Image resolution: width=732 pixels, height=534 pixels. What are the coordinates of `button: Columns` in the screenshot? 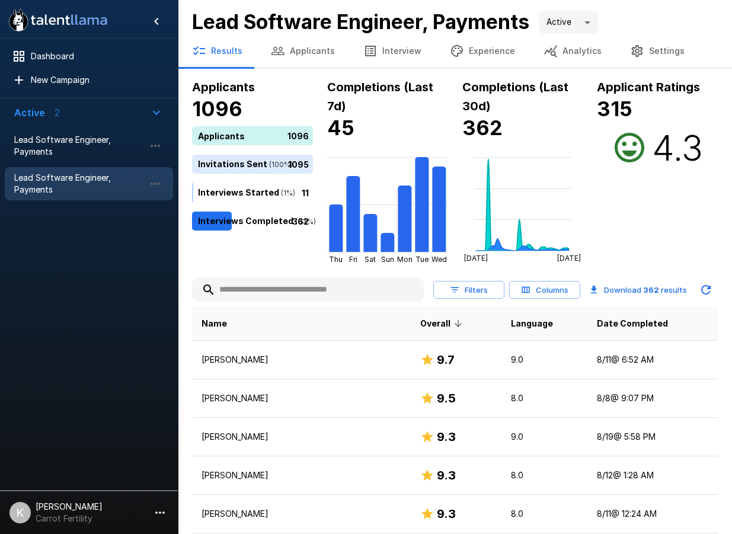 It's located at (545, 290).